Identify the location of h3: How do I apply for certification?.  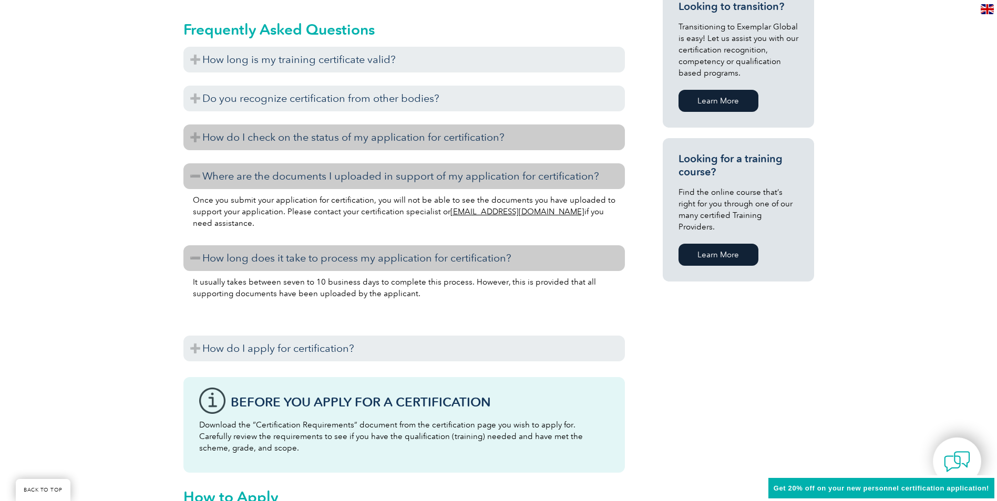
(404, 349).